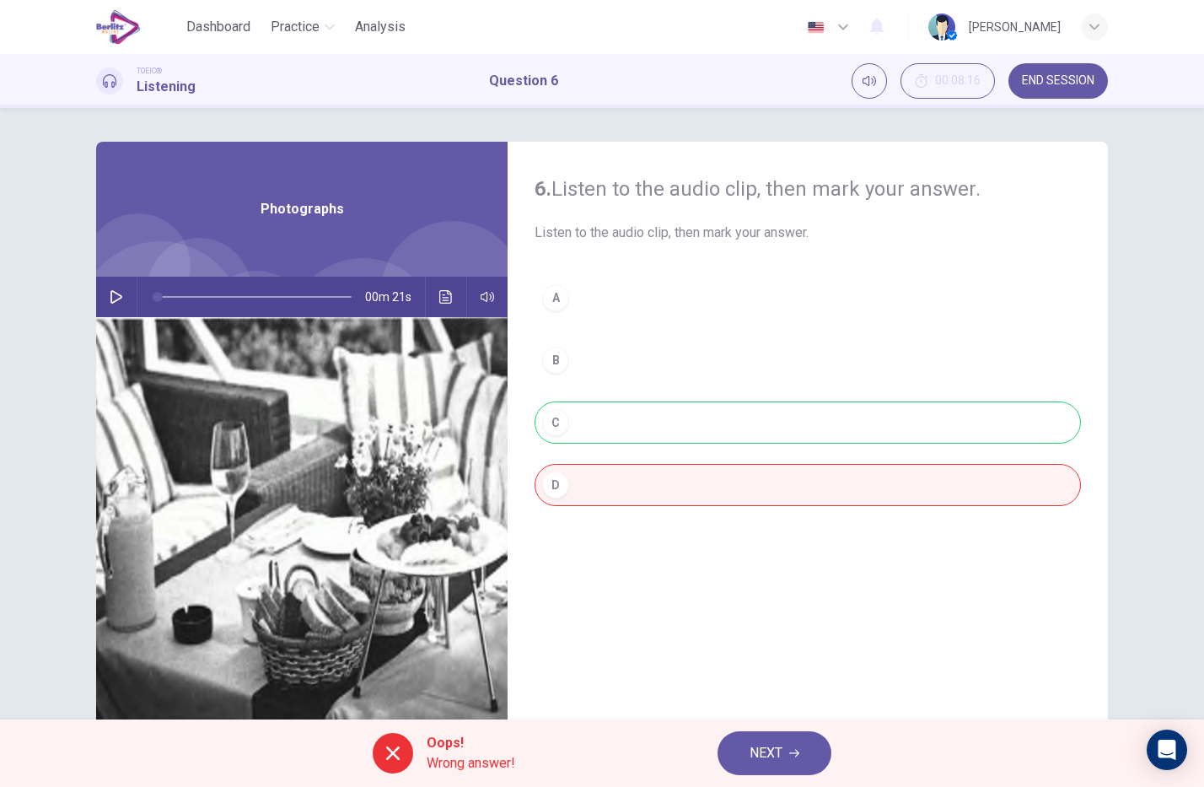 This screenshot has height=787, width=1204. I want to click on h1: Listening, so click(166, 87).